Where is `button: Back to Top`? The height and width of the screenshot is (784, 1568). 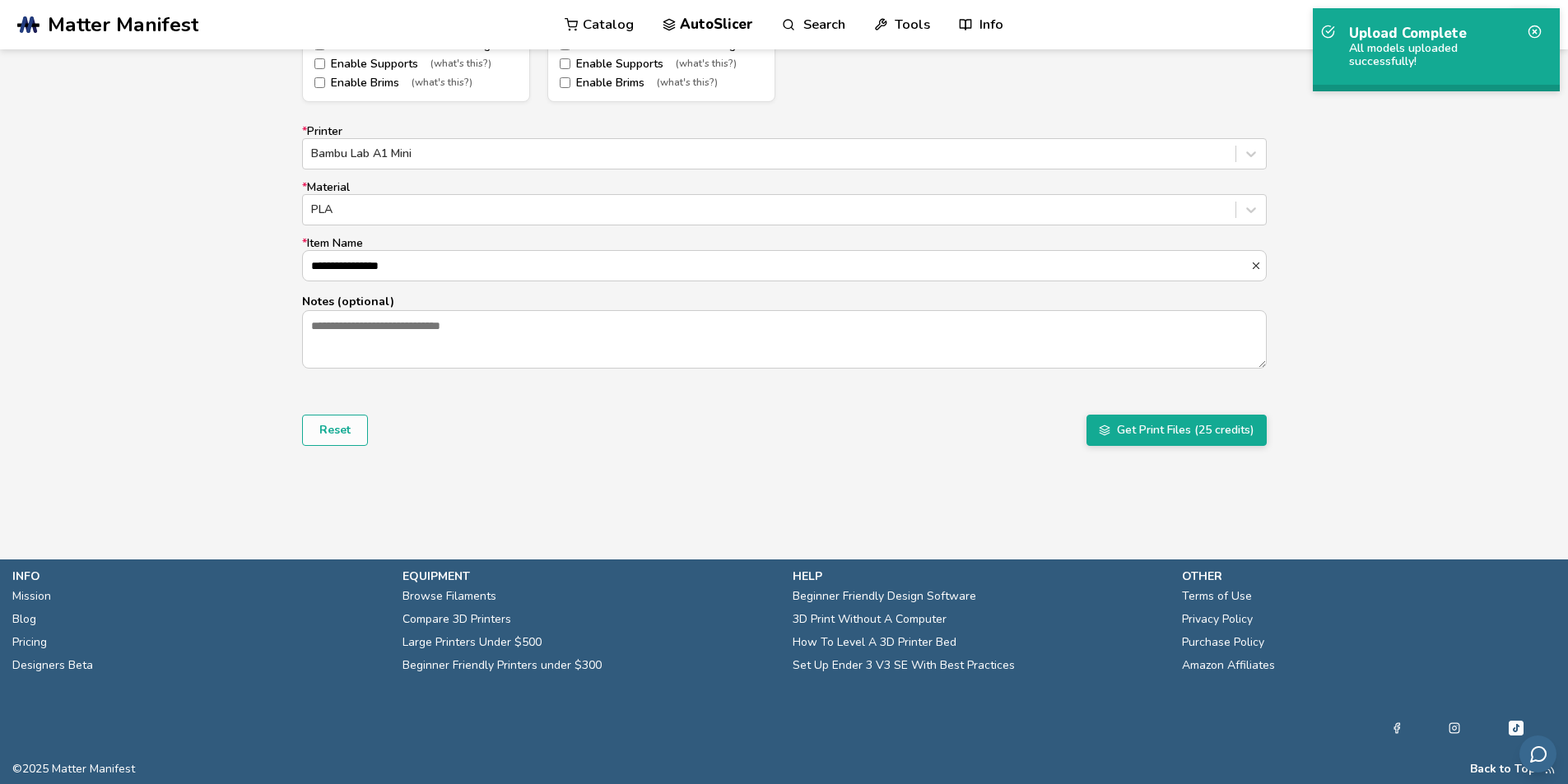 button: Back to Top is located at coordinates (1503, 770).